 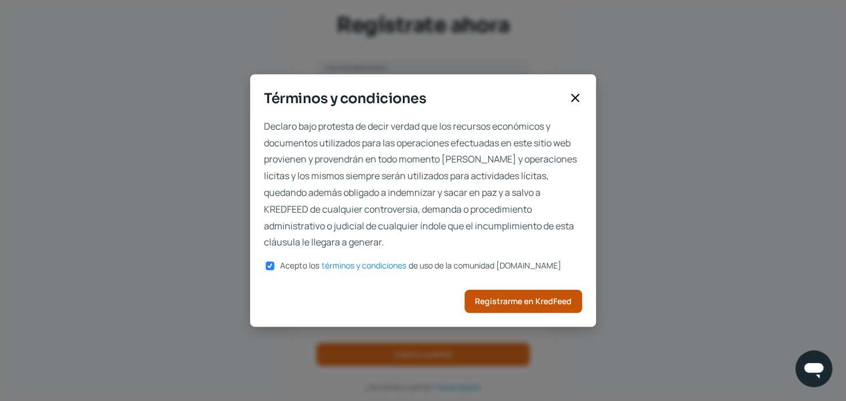 What do you see at coordinates (300, 265) in the screenshot?
I see `span: Acepto los` at bounding box center [300, 265].